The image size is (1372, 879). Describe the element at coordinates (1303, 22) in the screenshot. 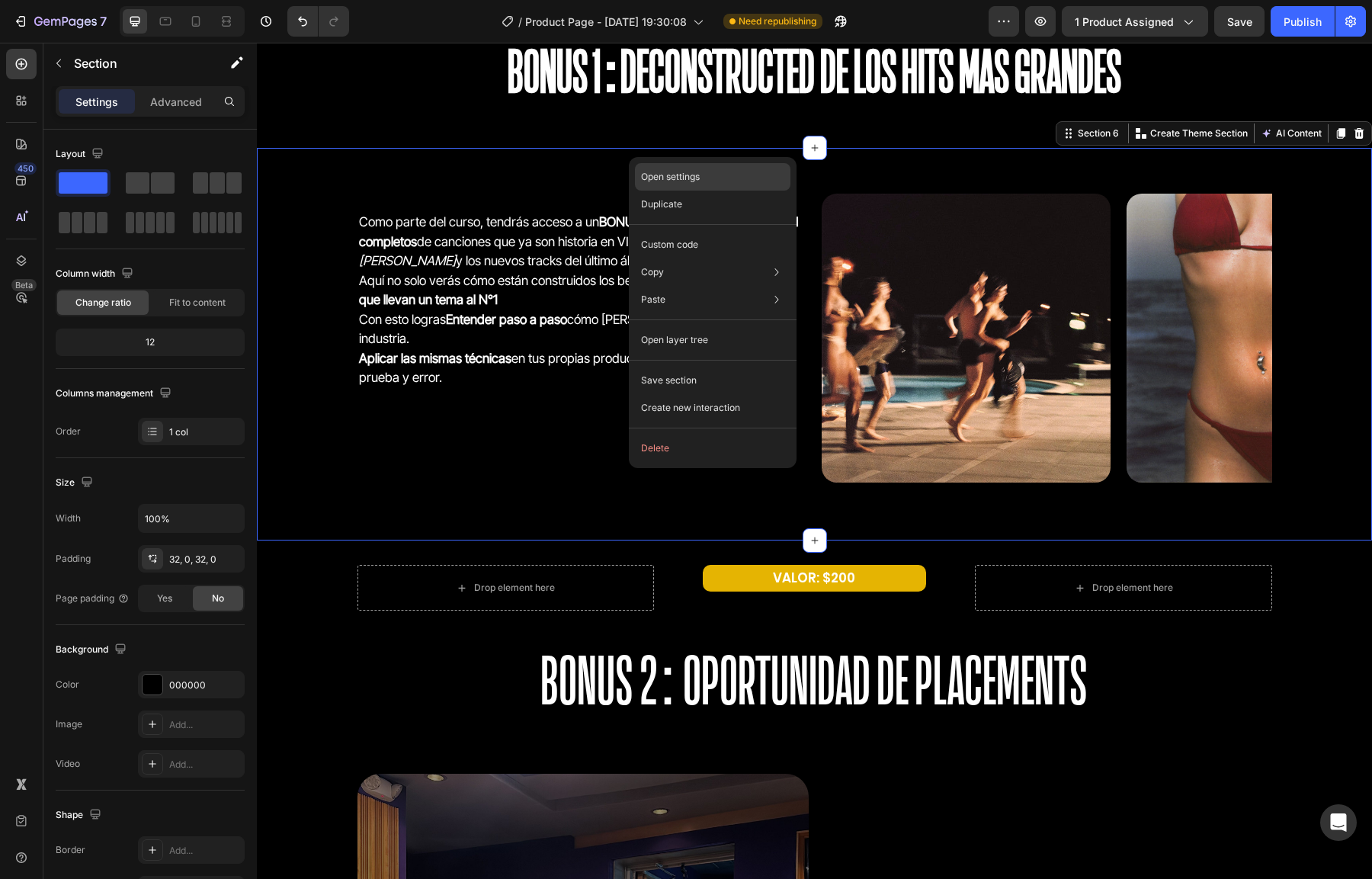

I see `button: Publish` at that location.